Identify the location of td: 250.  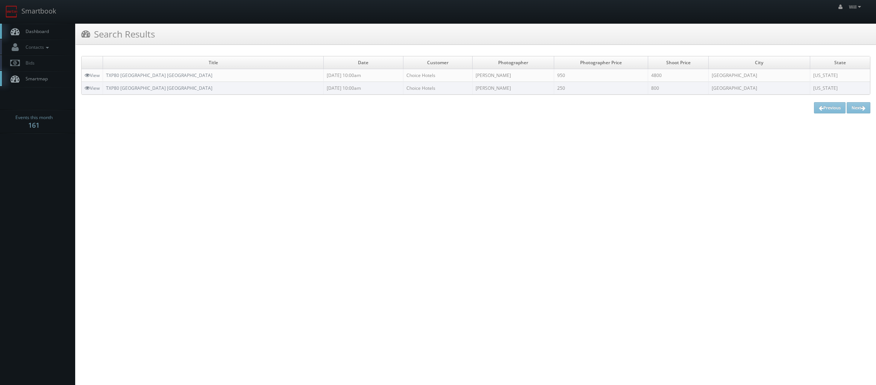
(601, 88).